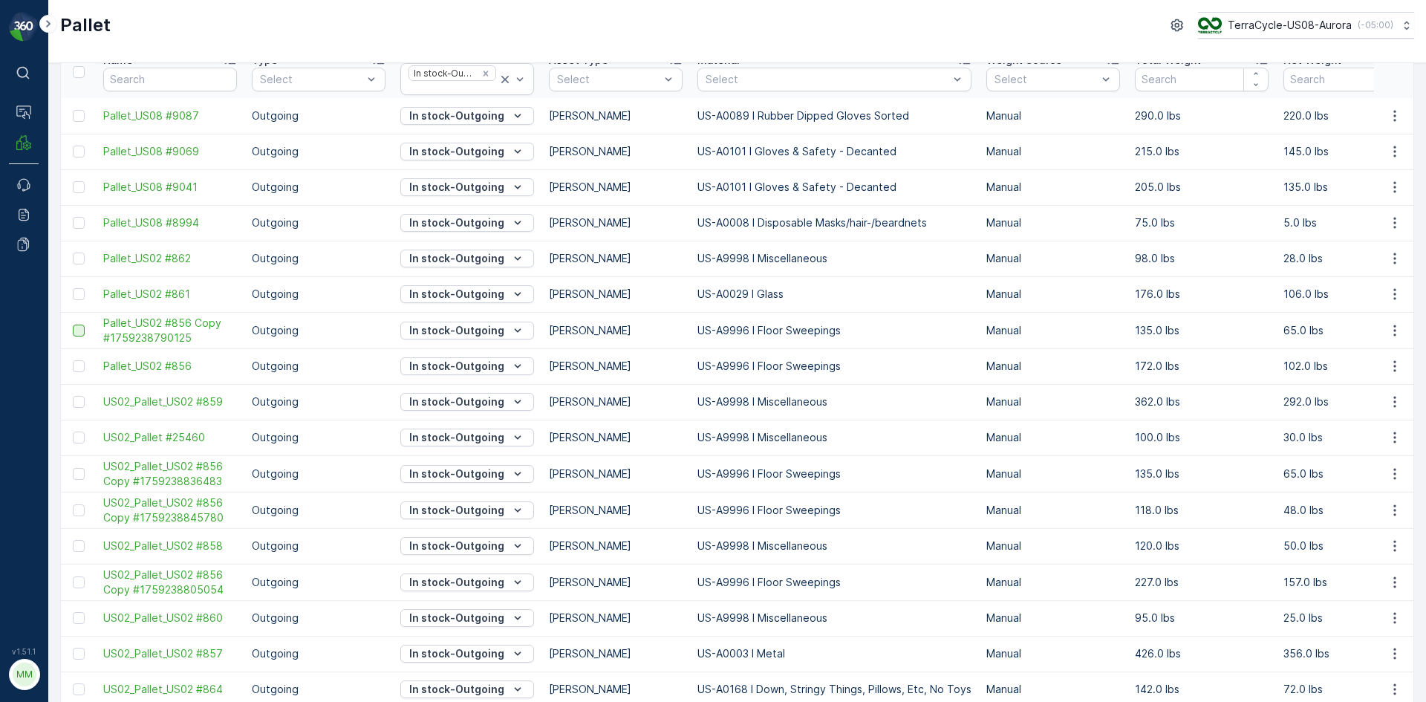 The width and height of the screenshot is (1426, 702). I want to click on p: Pallet_US08 #9134, so click(711, 425).